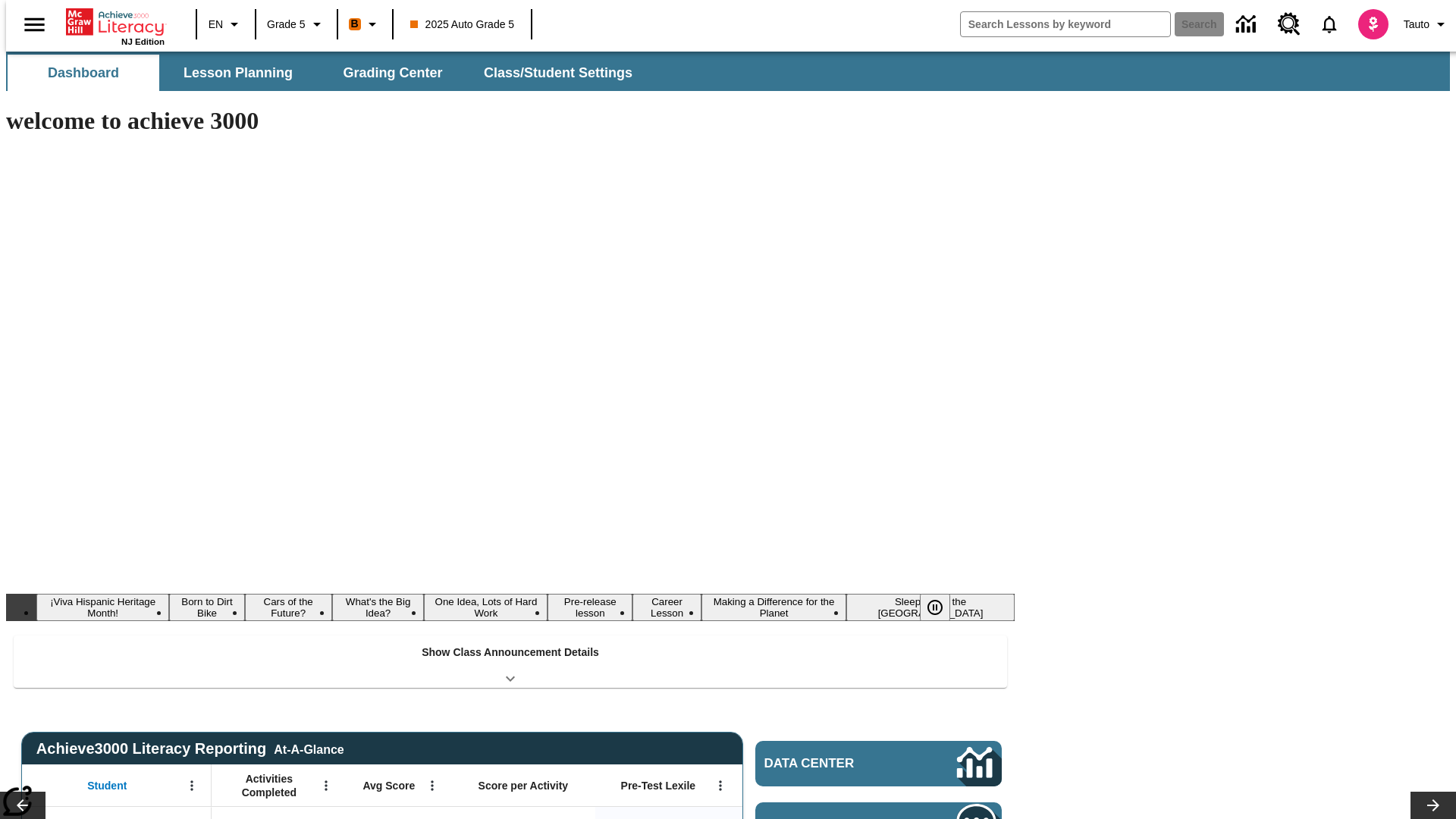  I want to click on button: Slide 8 Making a Difference for the Planet, so click(773, 607).